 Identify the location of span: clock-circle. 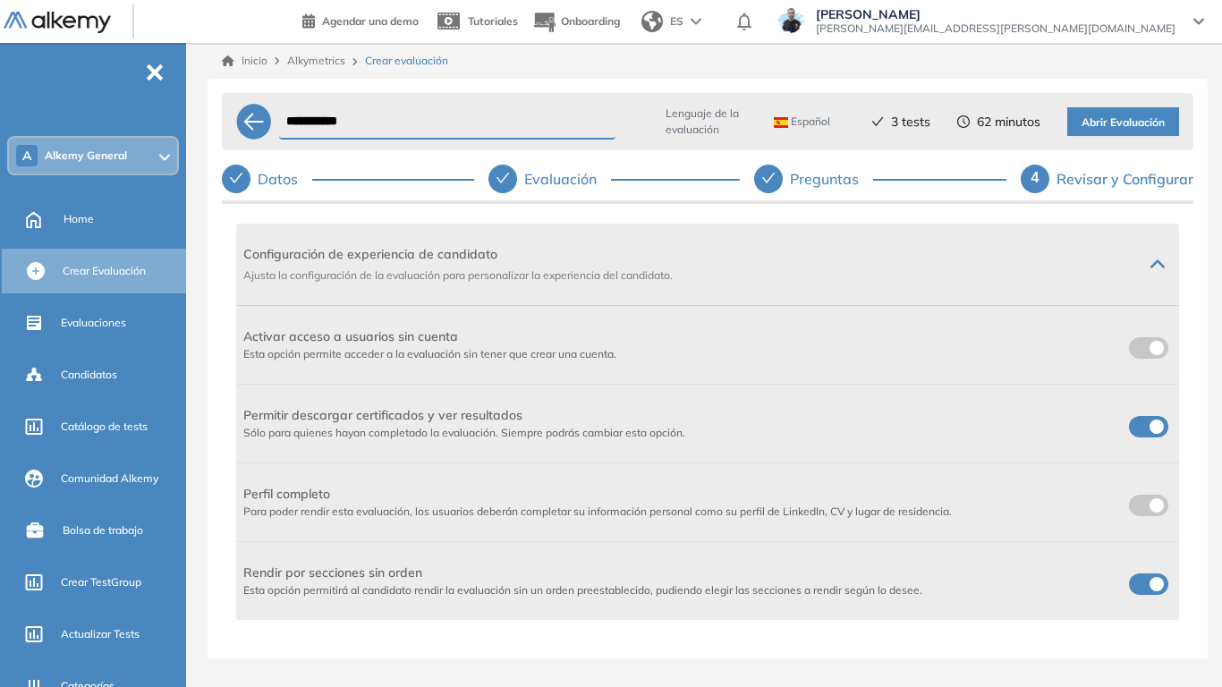
(963, 122).